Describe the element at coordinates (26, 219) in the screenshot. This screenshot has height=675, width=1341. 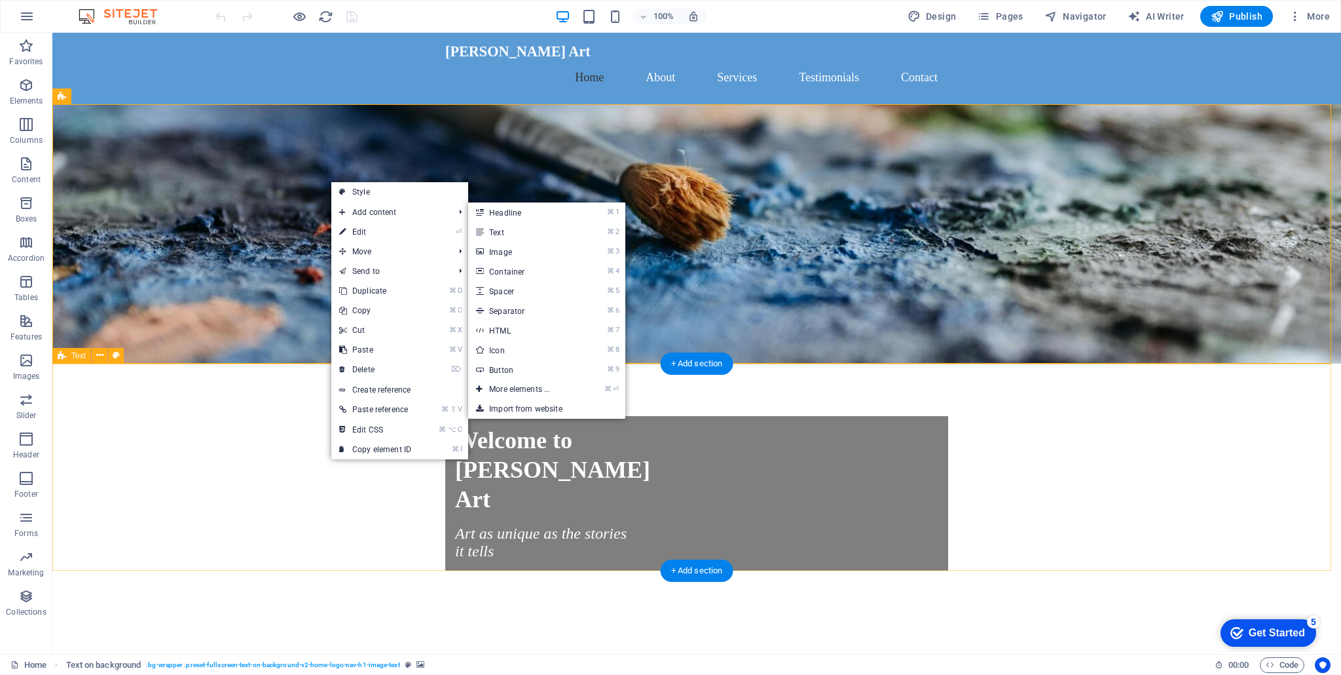
I see `p: Boxes` at that location.